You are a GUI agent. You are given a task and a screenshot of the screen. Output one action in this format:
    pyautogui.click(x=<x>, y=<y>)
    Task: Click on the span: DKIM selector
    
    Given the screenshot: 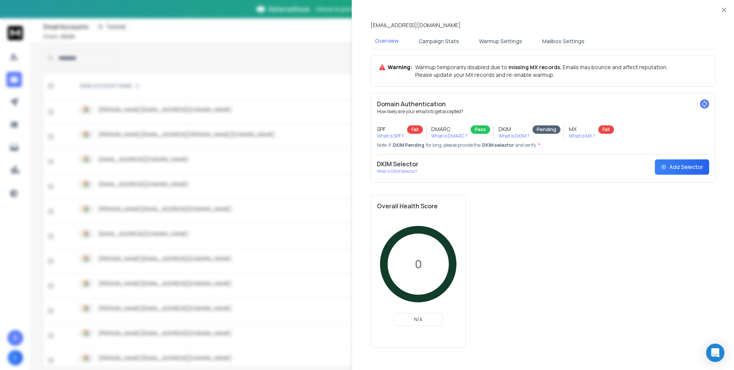 What is the action you would take?
    pyautogui.click(x=498, y=145)
    